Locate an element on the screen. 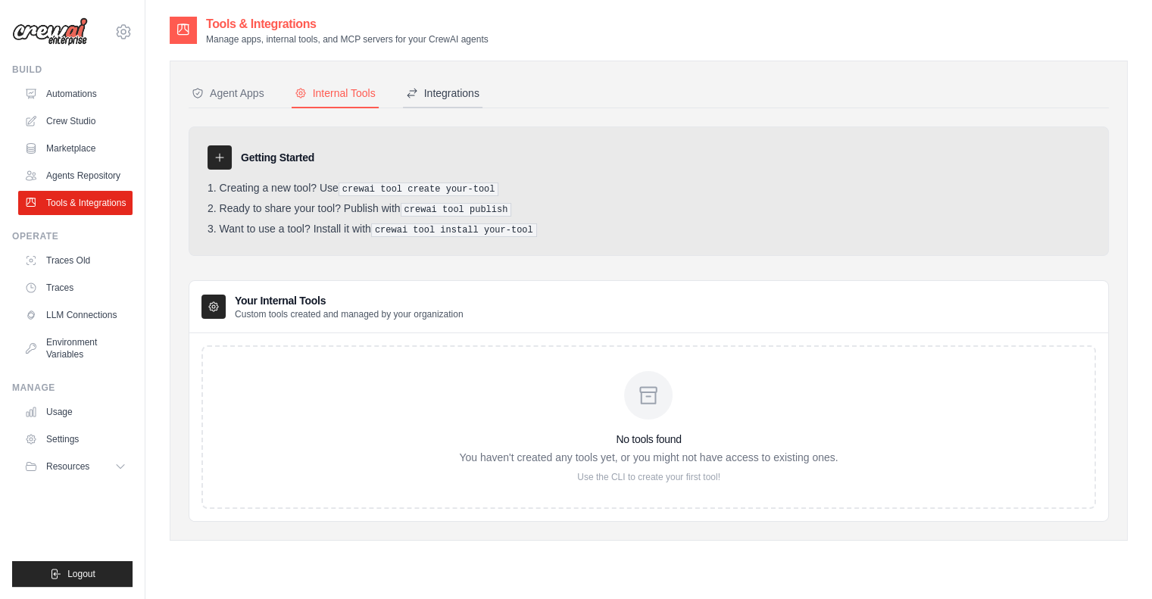 The width and height of the screenshot is (1152, 599). img: Logo is located at coordinates (50, 32).